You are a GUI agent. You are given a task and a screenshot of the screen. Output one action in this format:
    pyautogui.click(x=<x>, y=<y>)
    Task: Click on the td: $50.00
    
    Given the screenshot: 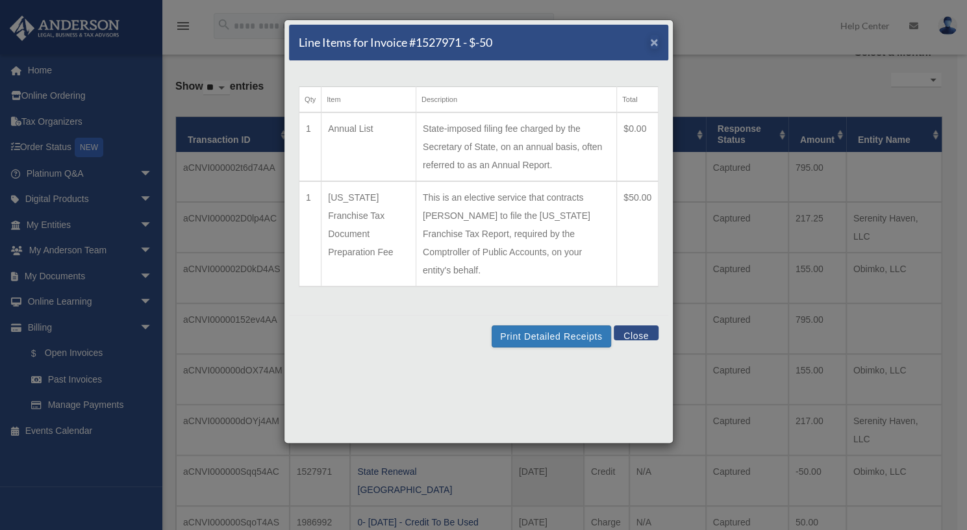 What is the action you would take?
    pyautogui.click(x=638, y=234)
    